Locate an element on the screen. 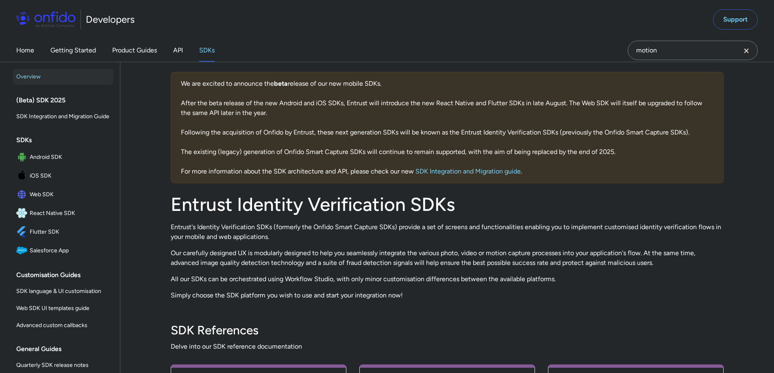 The height and width of the screenshot is (373, 774). span: Web SDK UI templates guide is located at coordinates (63, 308).